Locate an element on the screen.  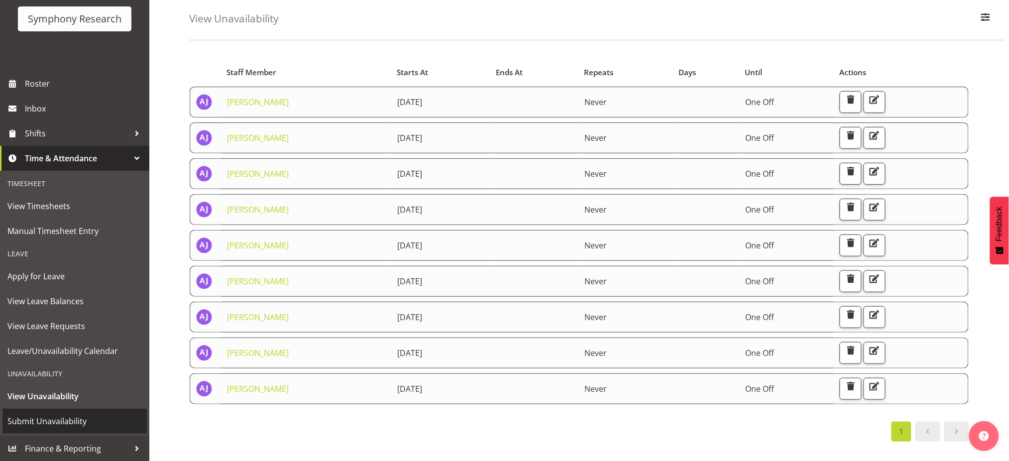
div: Starts At is located at coordinates (441, 72).